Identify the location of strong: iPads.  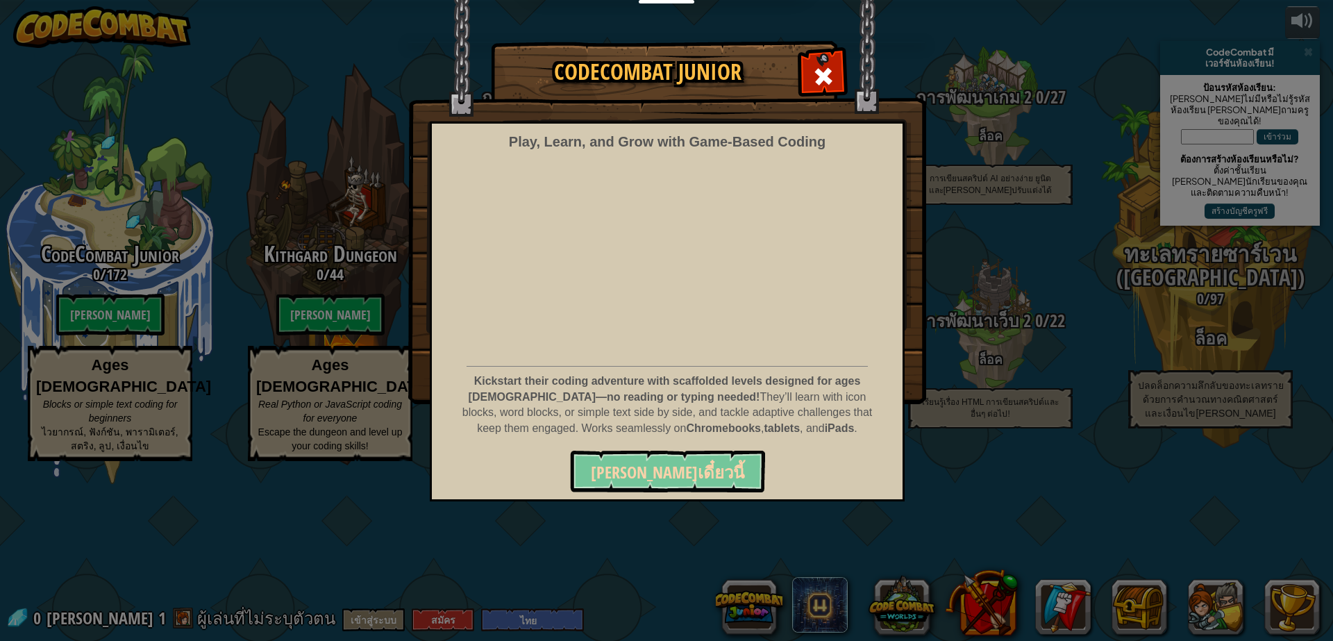
(839, 428).